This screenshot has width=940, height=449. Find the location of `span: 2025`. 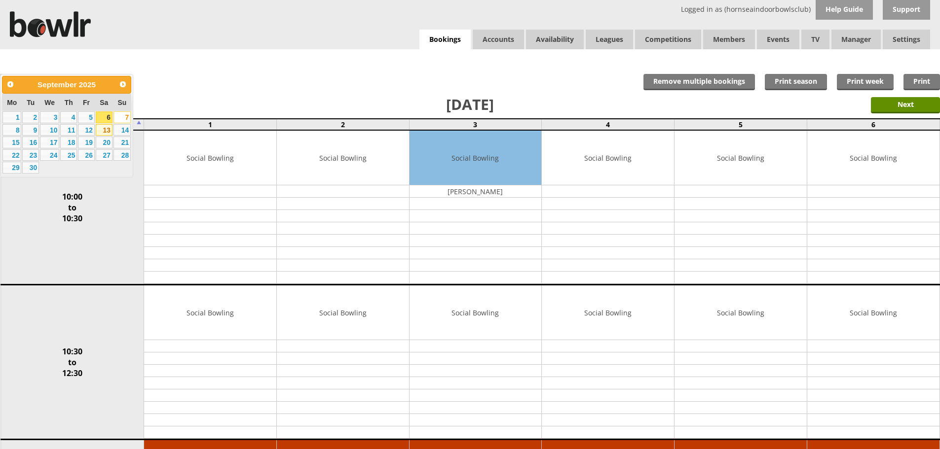

span: 2025 is located at coordinates (87, 84).